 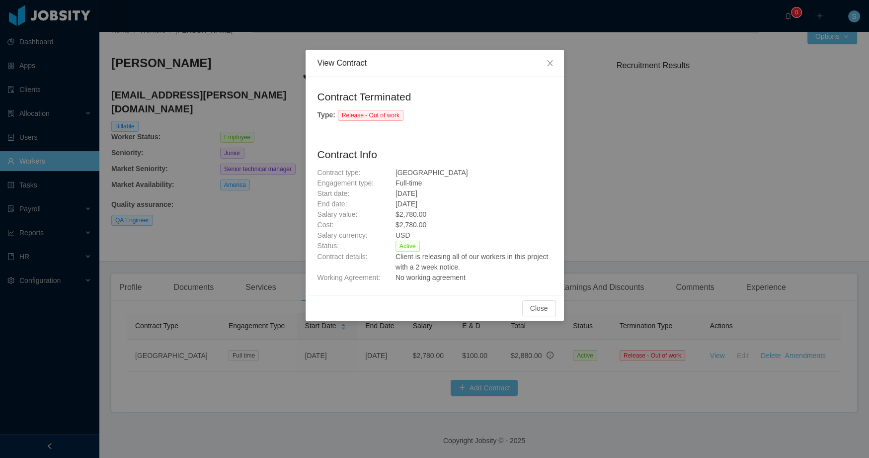 What do you see at coordinates (325, 225) in the screenshot?
I see `span: Cost:` at bounding box center [325, 225].